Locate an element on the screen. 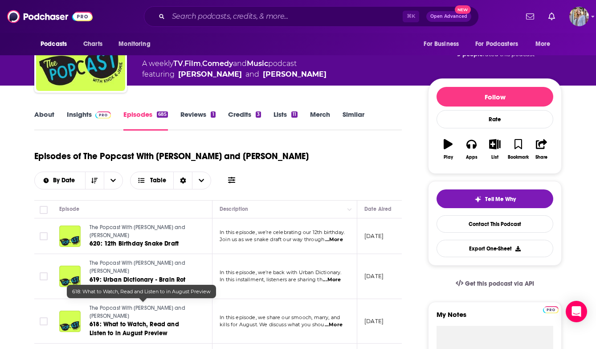 The image size is (596, 349). span: Join us as we snake draft our way through is located at coordinates (272, 239).